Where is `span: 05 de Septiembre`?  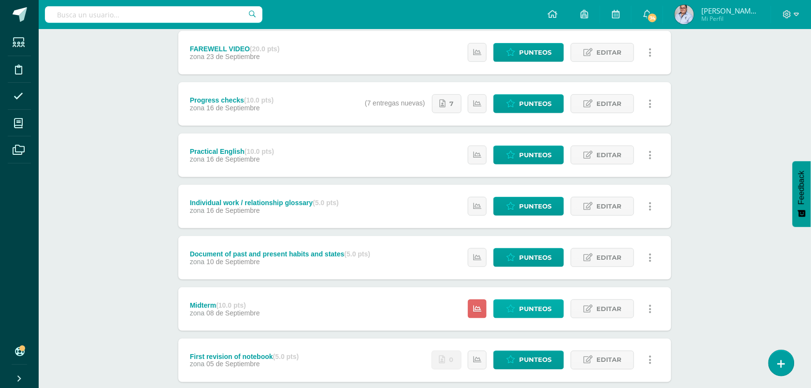
span: 05 de Septiembre is located at coordinates (233, 364).